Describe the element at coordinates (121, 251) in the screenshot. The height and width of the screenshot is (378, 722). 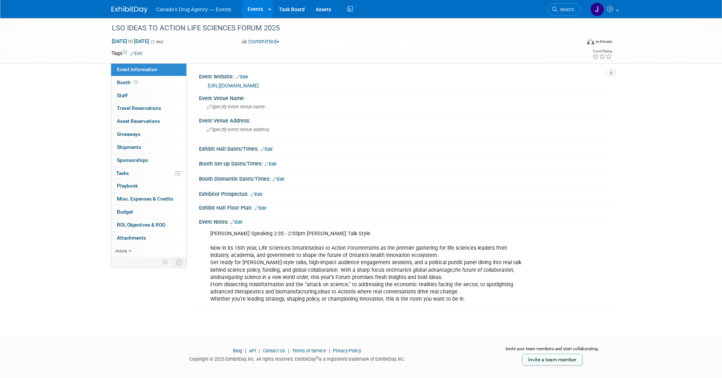
I see `span: more` at that location.